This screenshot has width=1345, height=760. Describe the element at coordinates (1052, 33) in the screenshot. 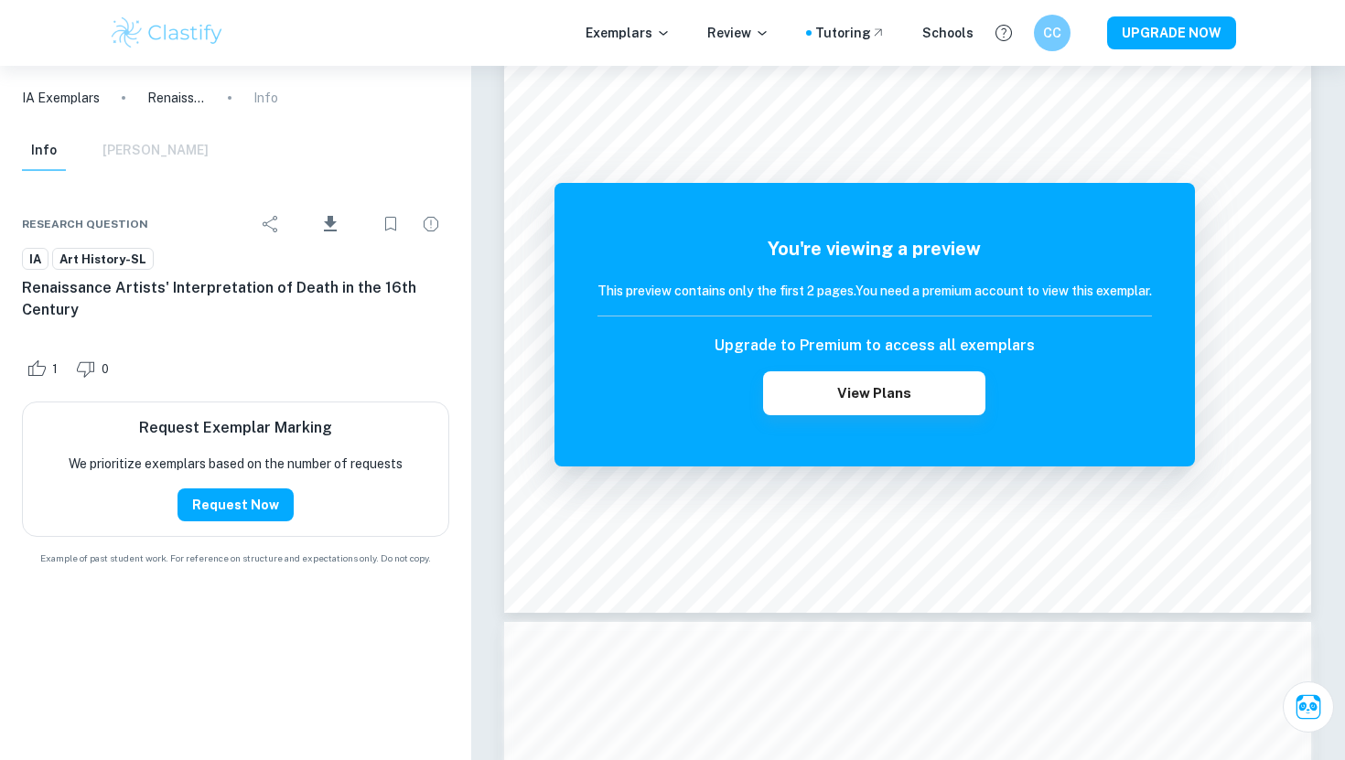

I see `h6: CC` at that location.